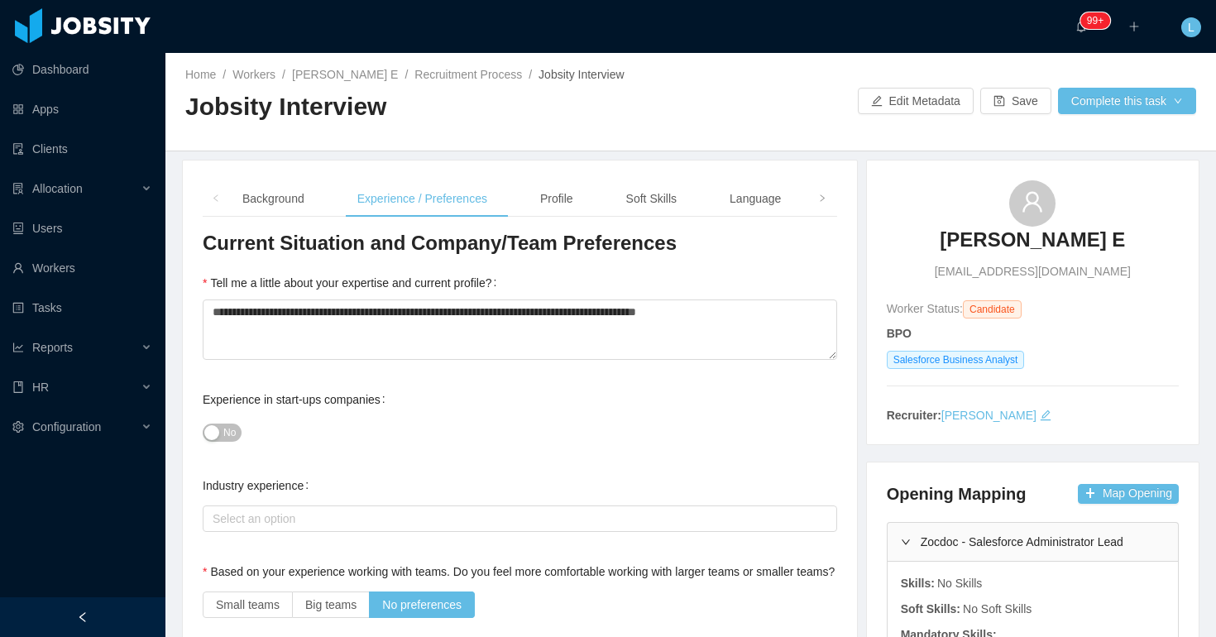  Describe the element at coordinates (520, 329) in the screenshot. I see `textarea: Tell me a little about your expertise and current profile?` at that location.